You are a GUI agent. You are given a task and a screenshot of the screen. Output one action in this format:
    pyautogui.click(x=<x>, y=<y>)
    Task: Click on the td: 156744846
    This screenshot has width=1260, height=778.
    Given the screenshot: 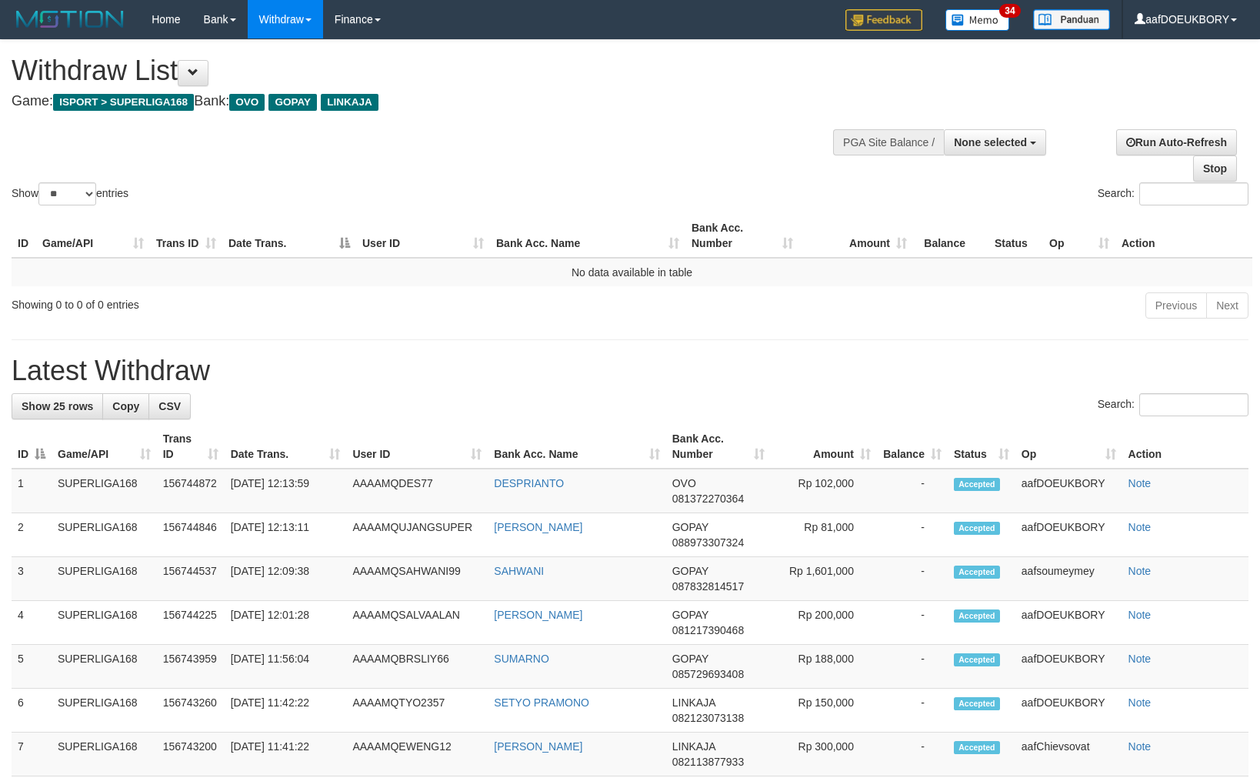 What is the action you would take?
    pyautogui.click(x=191, y=535)
    